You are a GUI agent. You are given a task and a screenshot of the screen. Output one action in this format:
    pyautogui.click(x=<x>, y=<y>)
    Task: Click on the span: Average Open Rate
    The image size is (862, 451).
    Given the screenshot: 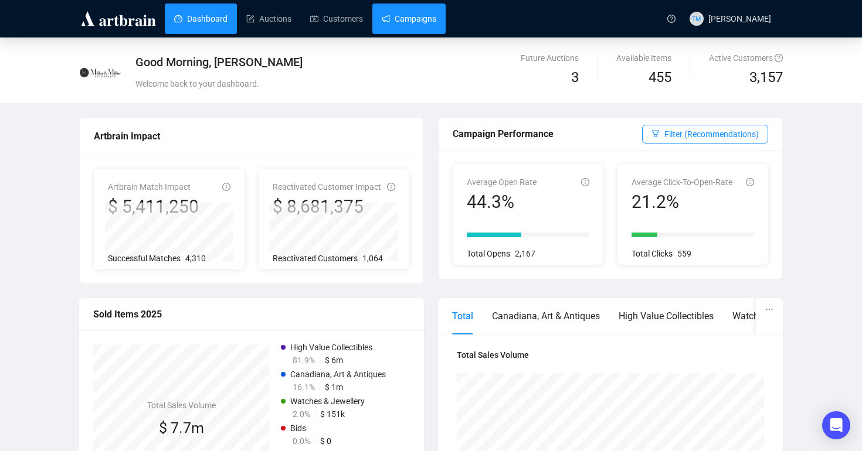 What is the action you would take?
    pyautogui.click(x=501, y=182)
    